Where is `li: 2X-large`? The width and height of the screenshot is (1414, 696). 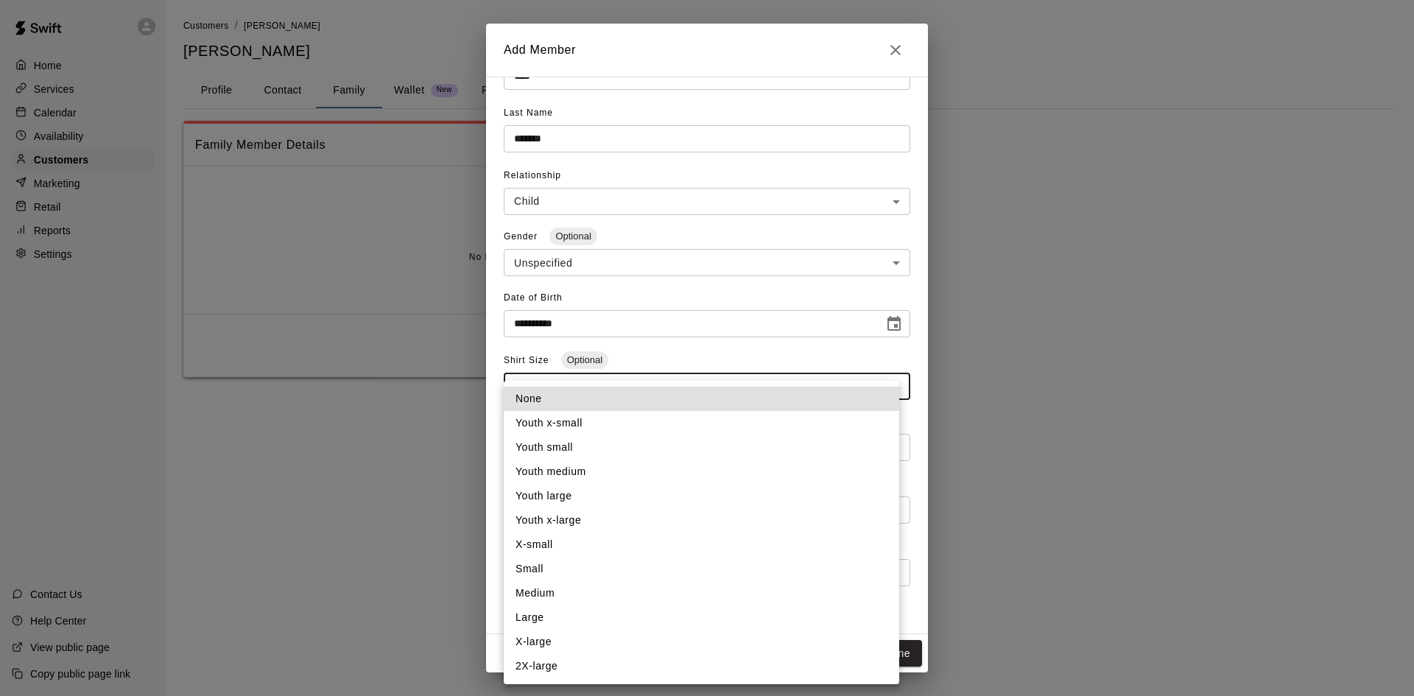 li: 2X-large is located at coordinates (701, 666).